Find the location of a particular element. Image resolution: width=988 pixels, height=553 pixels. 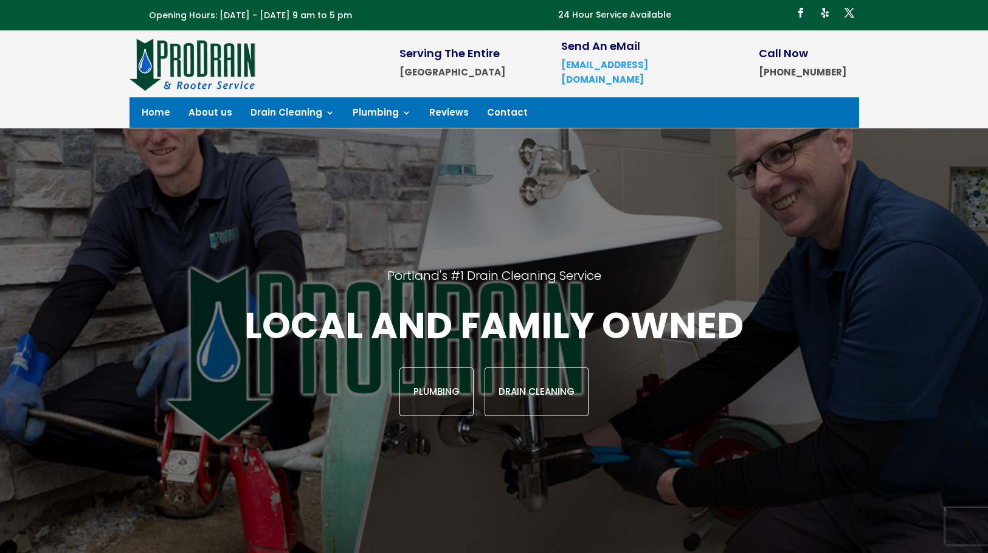

a: Follow on X is located at coordinates (849, 13).